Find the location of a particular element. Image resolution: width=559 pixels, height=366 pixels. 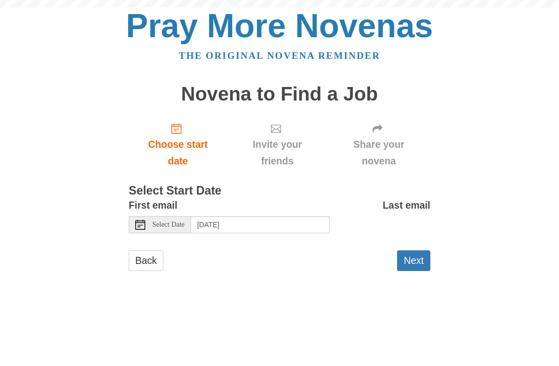

label: Last email is located at coordinates (406, 205).